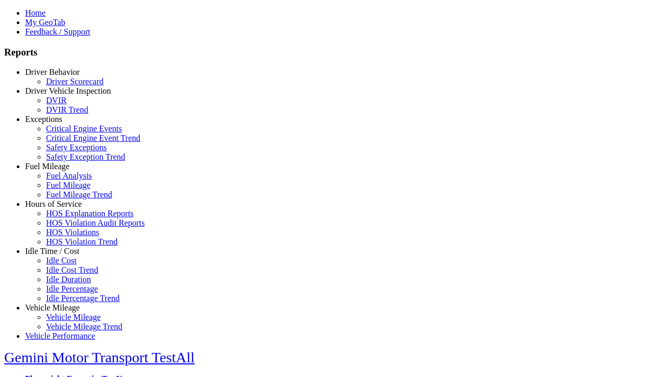 This screenshot has height=377, width=670. What do you see at coordinates (95, 222) in the screenshot?
I see `a: HOS Violation Audit Reports` at bounding box center [95, 222].